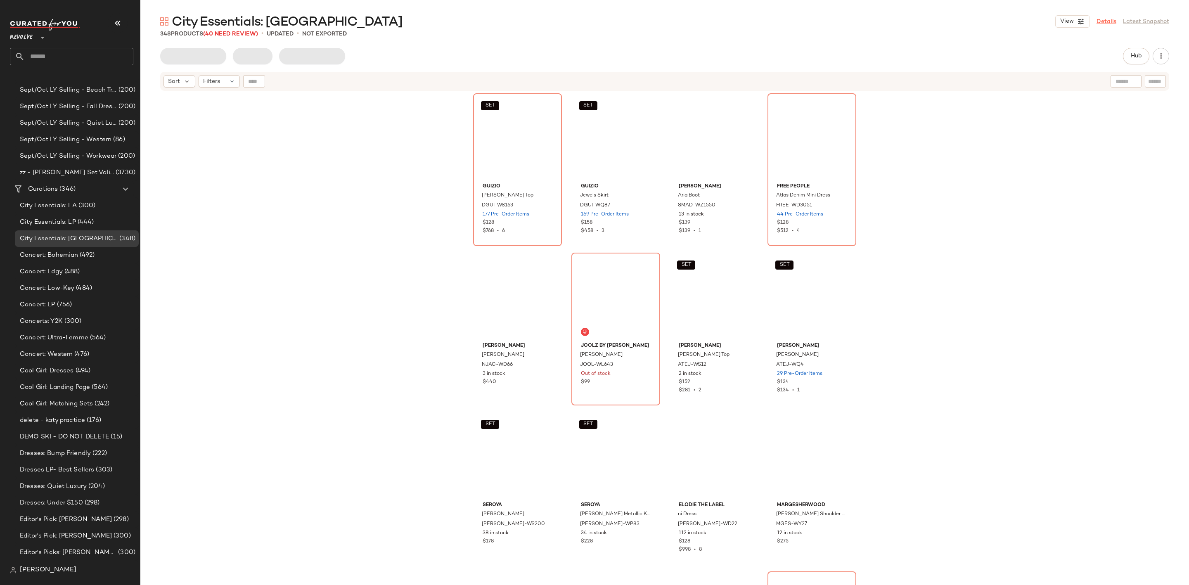 Image resolution: width=1189 pixels, height=585 pixels. Describe the element at coordinates (794, 206) in the screenshot. I see `span: FREE-WD3051` at that location.